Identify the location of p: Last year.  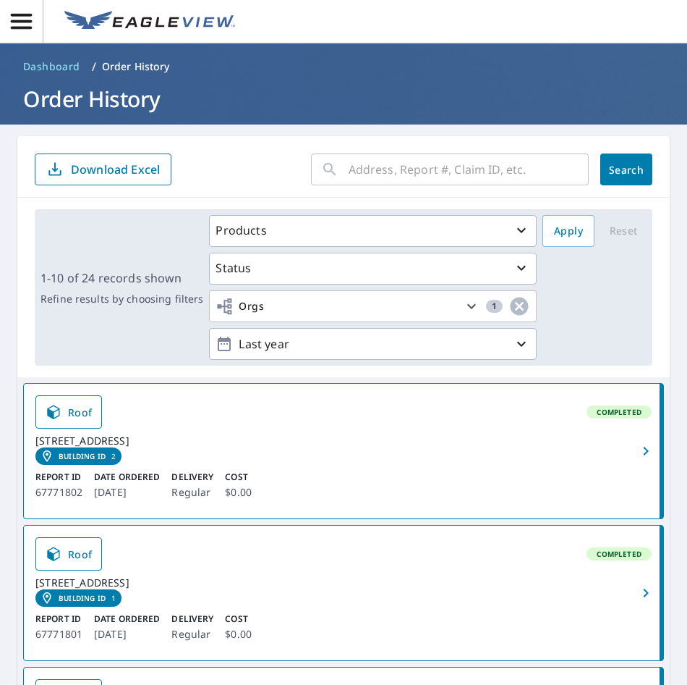
(373, 344).